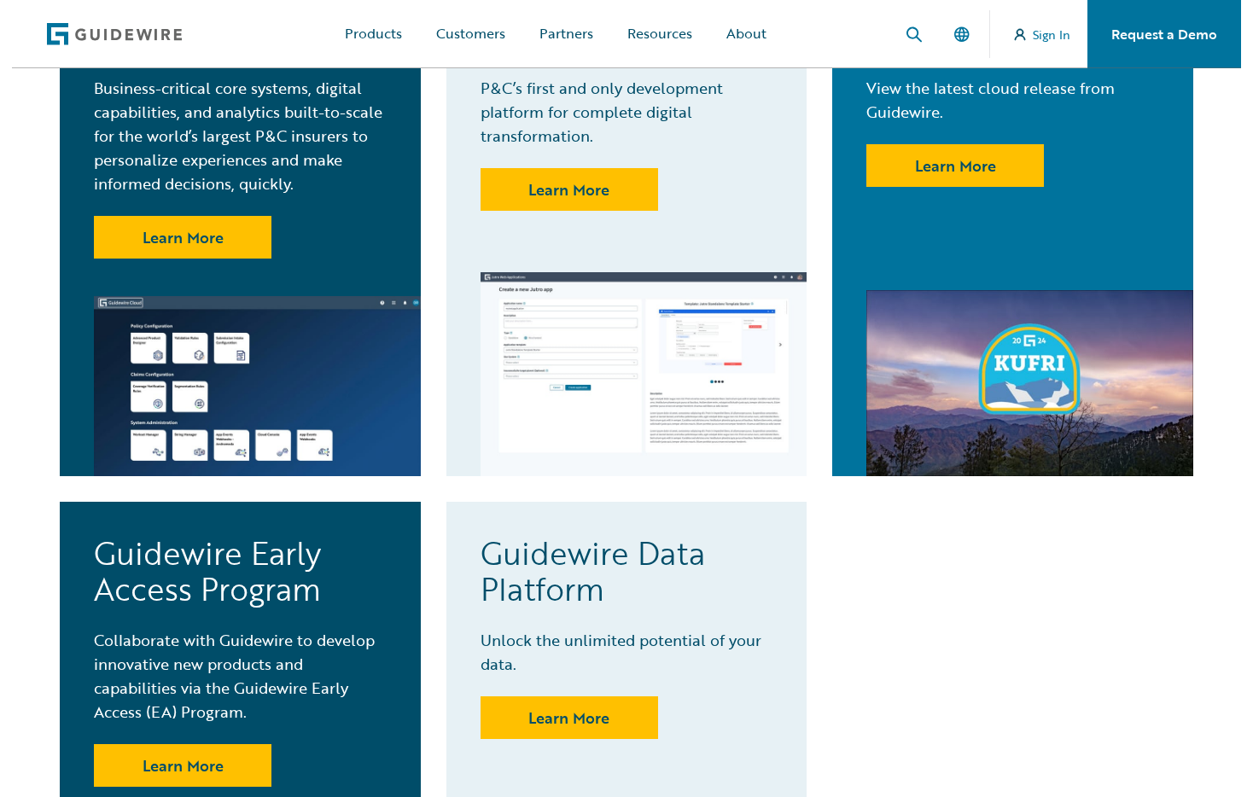  I want to click on img: screen - create a new Jutro app form, so click(643, 374).